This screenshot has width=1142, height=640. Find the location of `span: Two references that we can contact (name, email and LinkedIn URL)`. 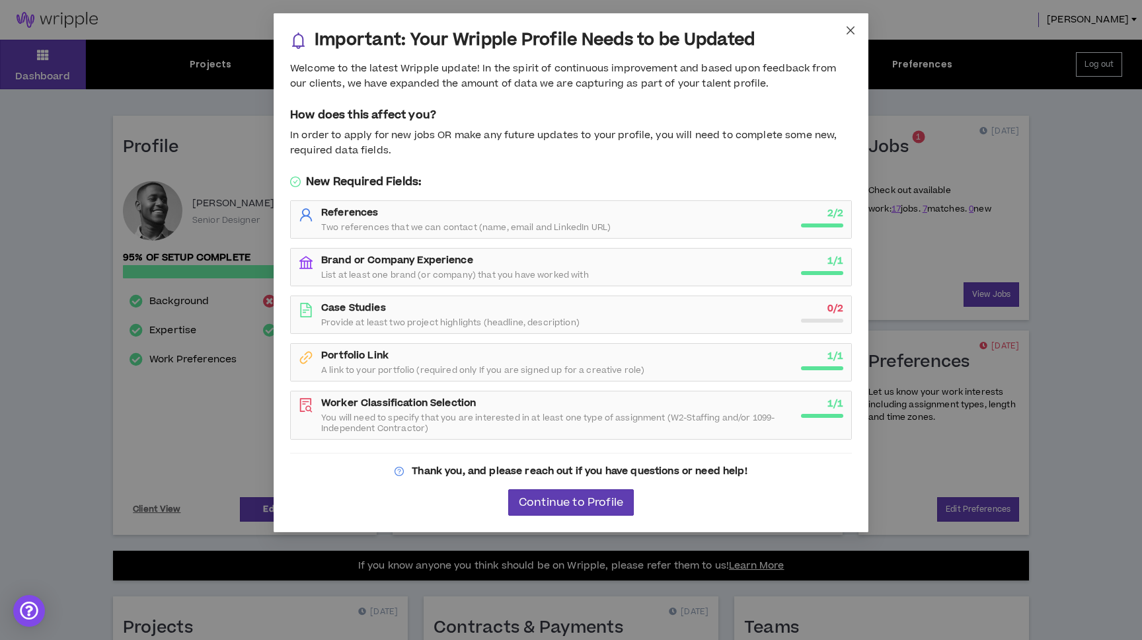

span: Two references that we can contact (name, email and LinkedIn URL) is located at coordinates (466, 227).